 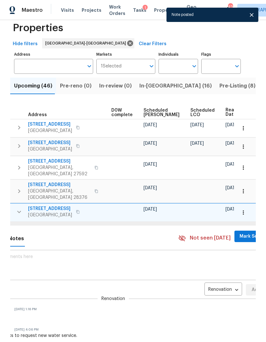 I want to click on span: Ready Date, so click(x=232, y=112).